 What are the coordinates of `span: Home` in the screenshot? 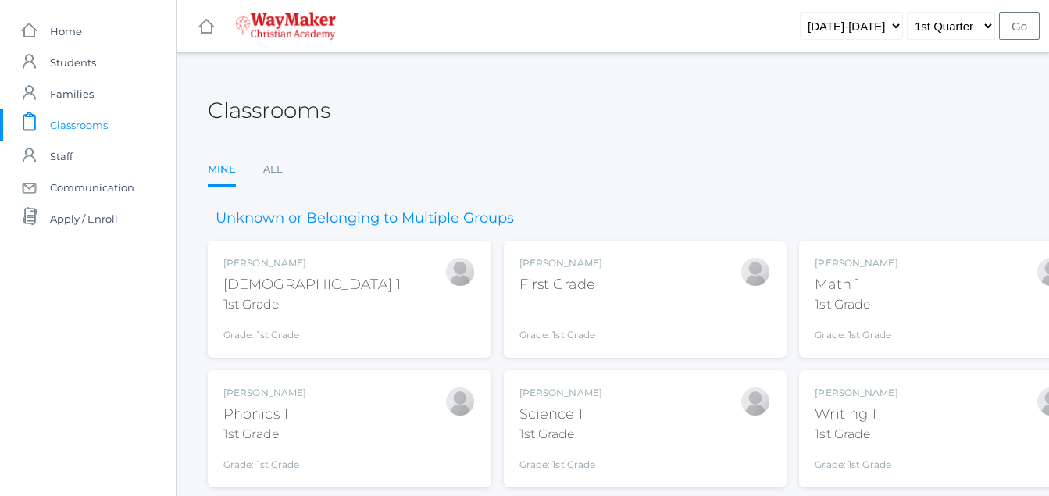 It's located at (66, 31).